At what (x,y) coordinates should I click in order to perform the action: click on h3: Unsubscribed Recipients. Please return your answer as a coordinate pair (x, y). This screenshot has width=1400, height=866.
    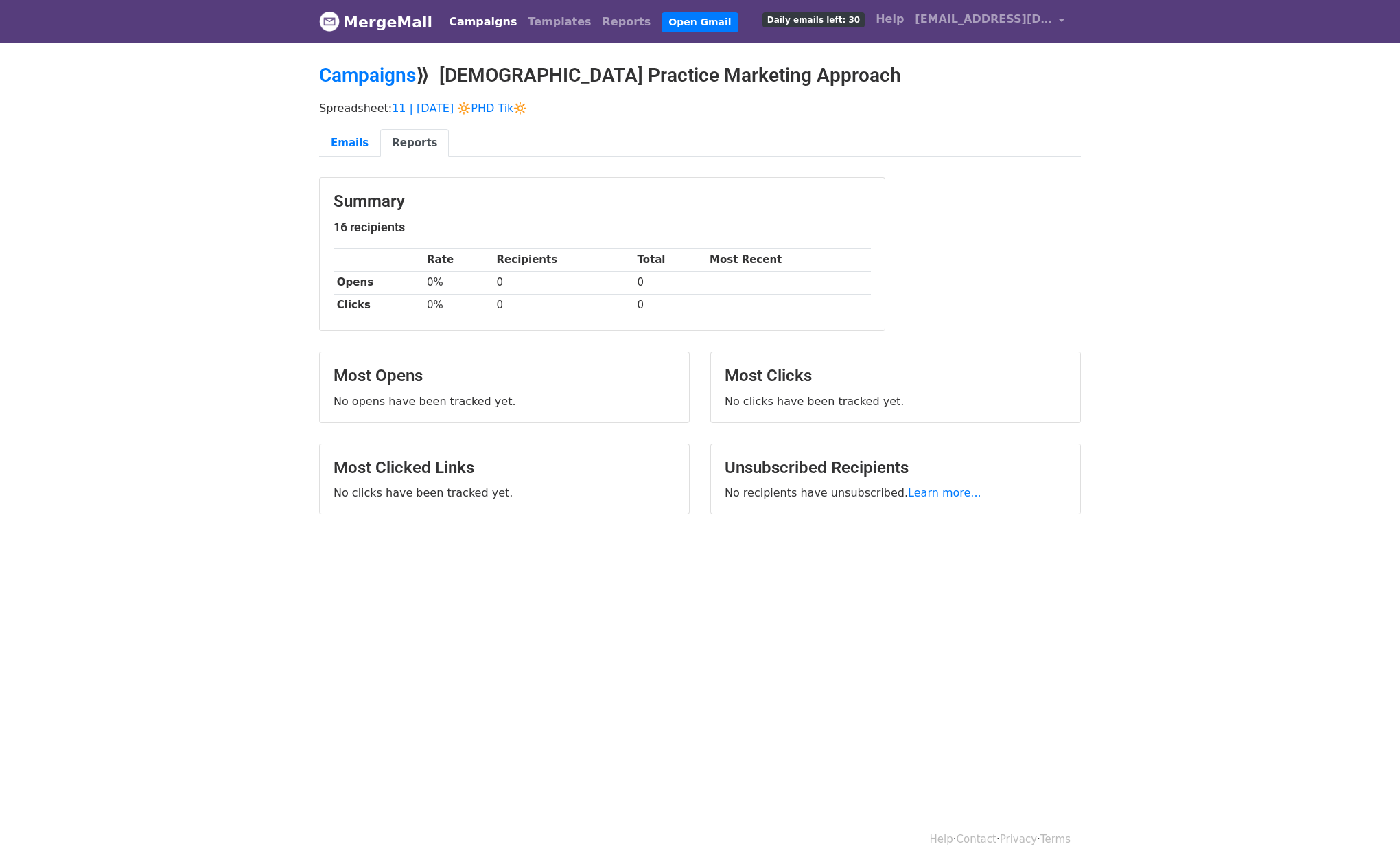
    Looking at the image, I should click on (896, 468).